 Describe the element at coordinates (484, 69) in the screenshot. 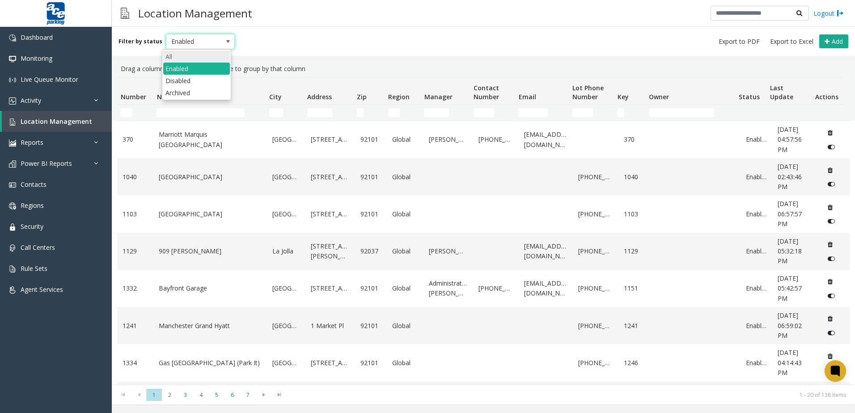

I see `div: Drag a column header and drop it here to group by that column` at that location.